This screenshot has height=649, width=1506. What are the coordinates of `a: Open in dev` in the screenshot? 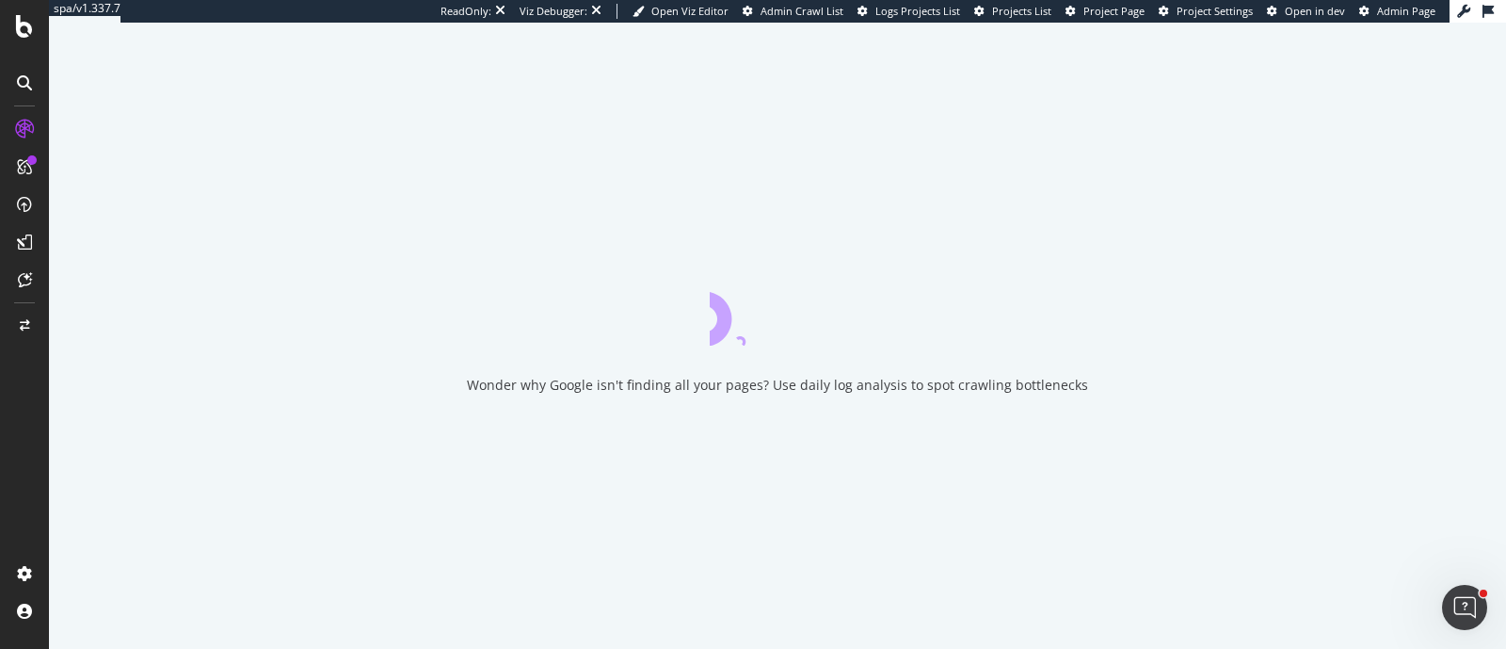 It's located at (1306, 11).